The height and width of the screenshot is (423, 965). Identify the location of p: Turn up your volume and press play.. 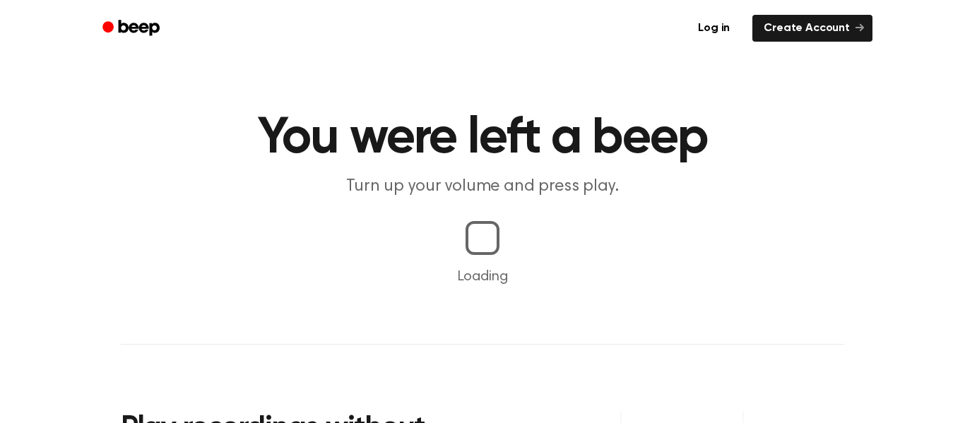
(482, 186).